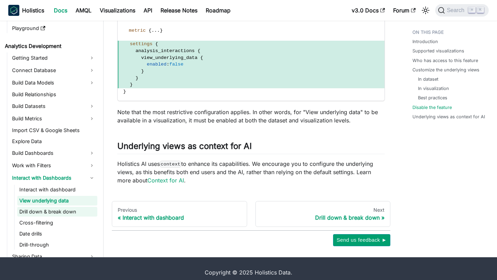 This screenshot has width=497, height=280. What do you see at coordinates (53, 94) in the screenshot?
I see `a: Build Relationships` at bounding box center [53, 94].